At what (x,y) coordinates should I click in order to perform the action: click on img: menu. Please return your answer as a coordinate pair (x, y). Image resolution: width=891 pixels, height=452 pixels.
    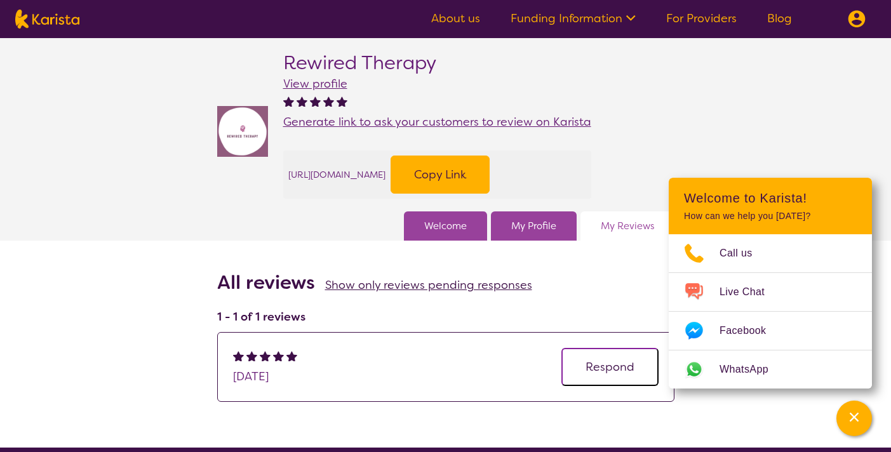
    Looking at the image, I should click on (857, 19).